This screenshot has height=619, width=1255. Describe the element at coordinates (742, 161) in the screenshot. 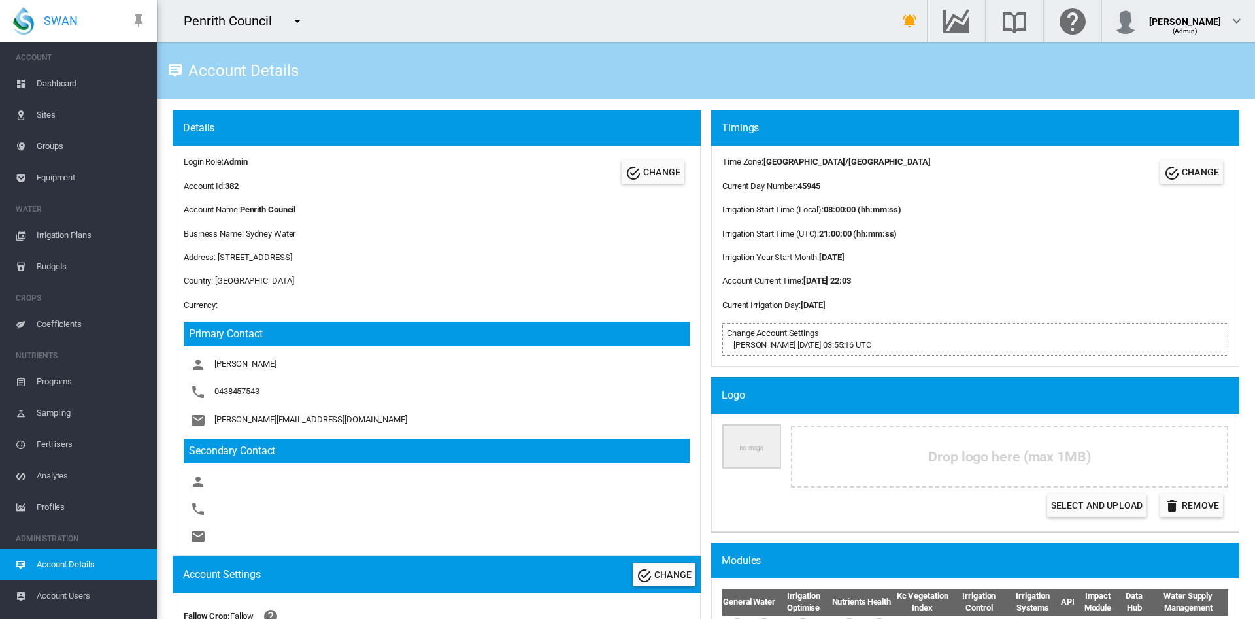

I see `span: Time Zone` at that location.